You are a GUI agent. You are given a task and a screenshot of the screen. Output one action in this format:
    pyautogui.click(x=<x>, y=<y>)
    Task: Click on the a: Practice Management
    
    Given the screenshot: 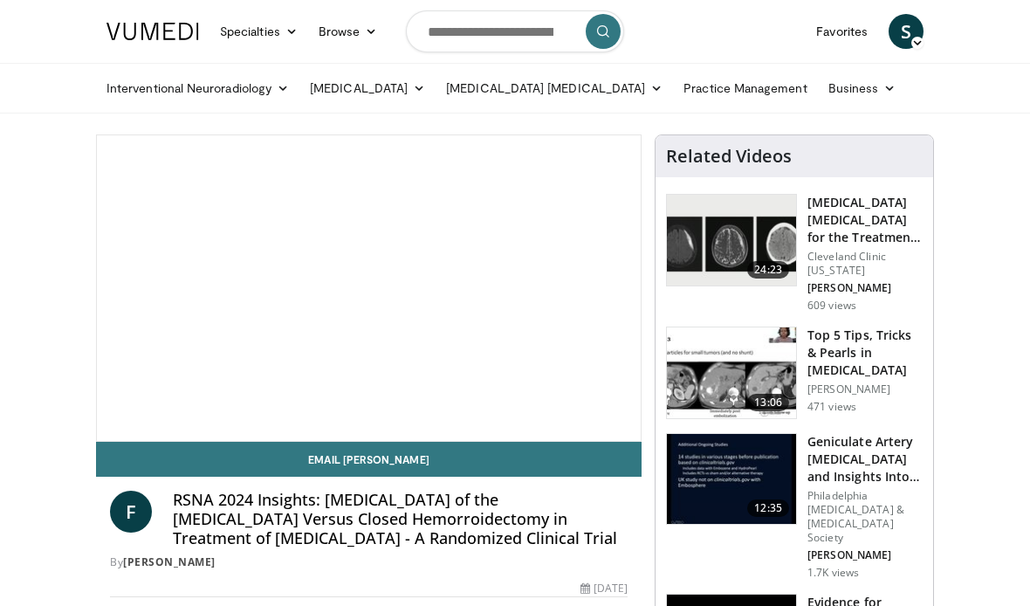 What is the action you would take?
    pyautogui.click(x=745, y=88)
    